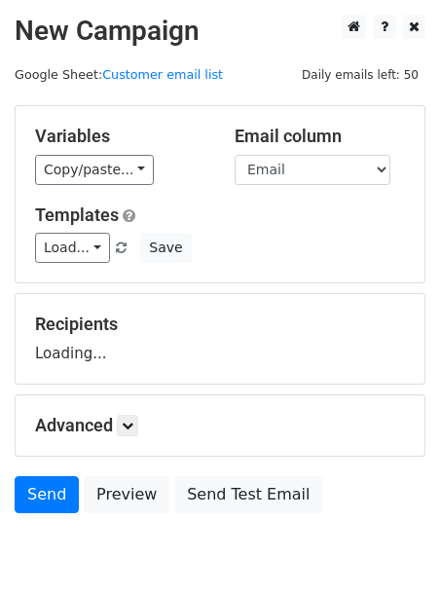 The height and width of the screenshot is (594, 440). Describe the element at coordinates (320, 136) in the screenshot. I see `h5: Email column` at that location.